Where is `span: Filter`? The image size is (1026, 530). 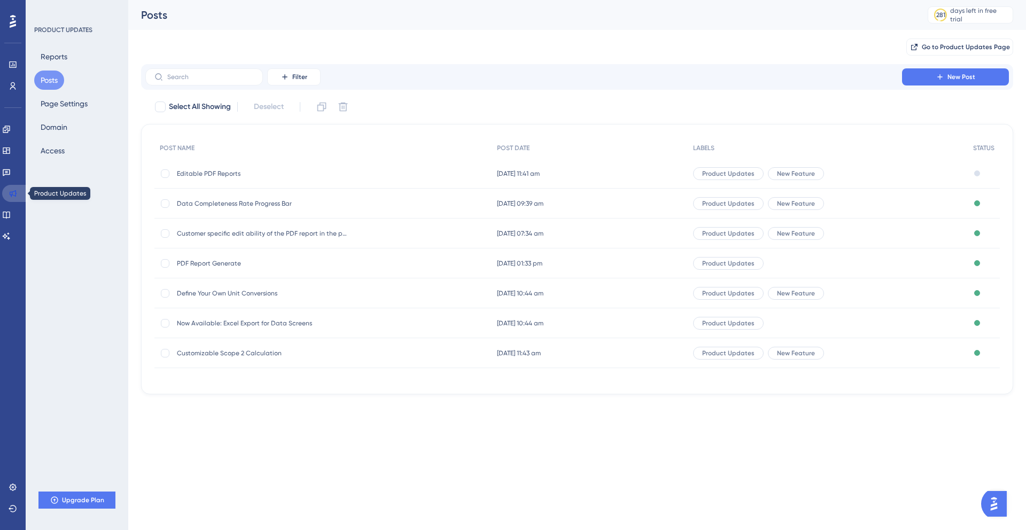
span: Filter is located at coordinates (300, 77).